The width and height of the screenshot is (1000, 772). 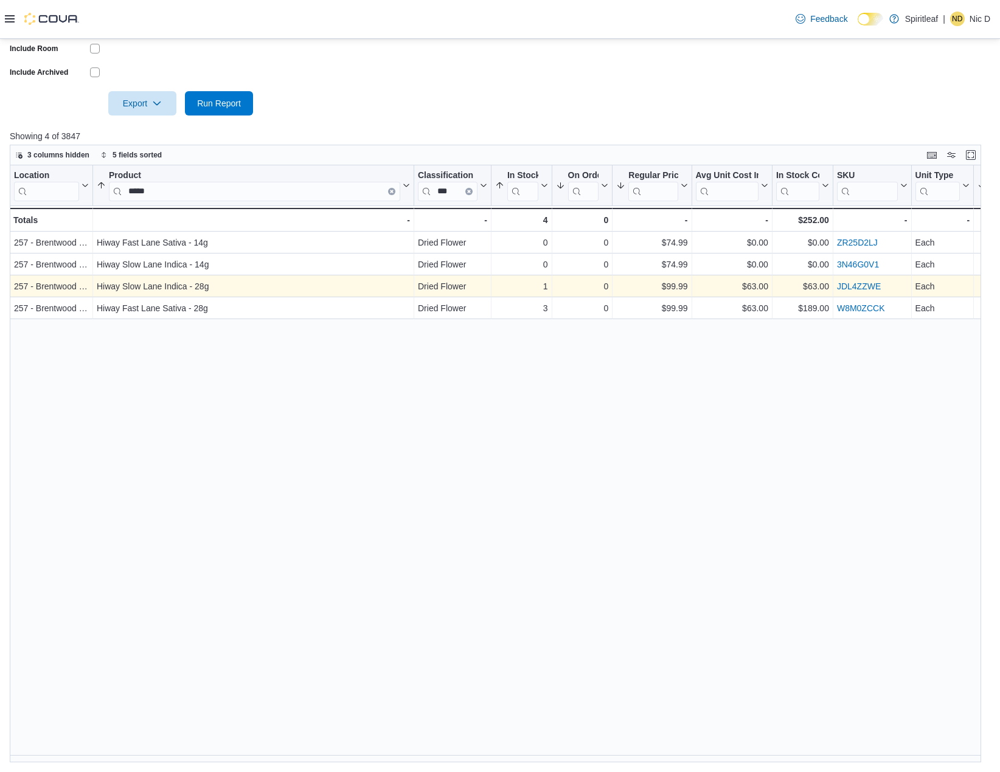 I want to click on button: Regular Price, so click(x=651, y=185).